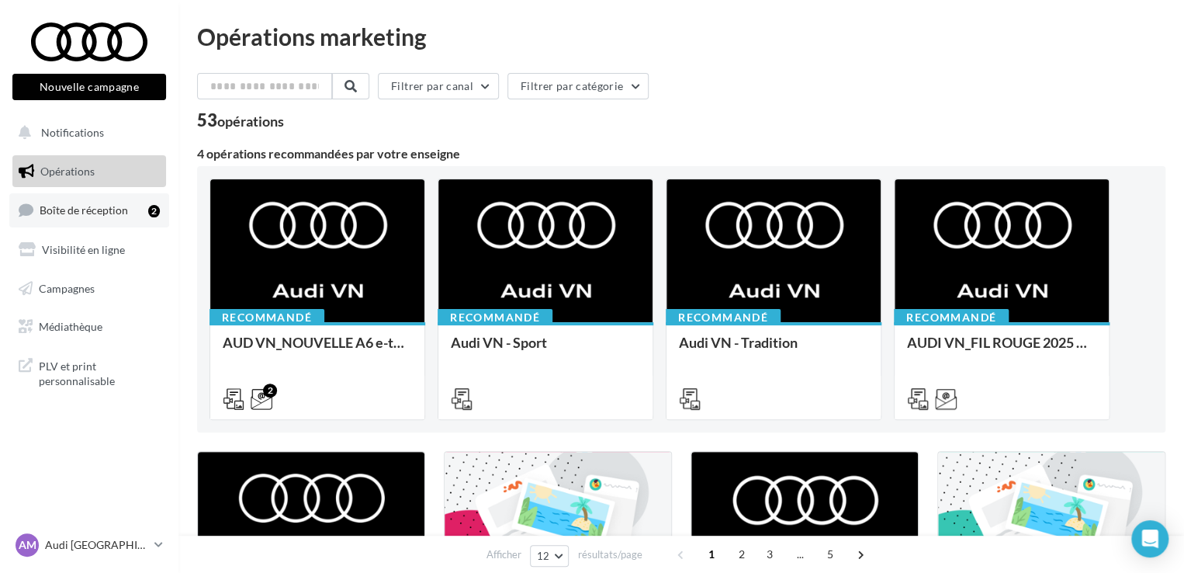 This screenshot has width=1184, height=573. I want to click on div: Audi VN - Tradition, so click(774, 350).